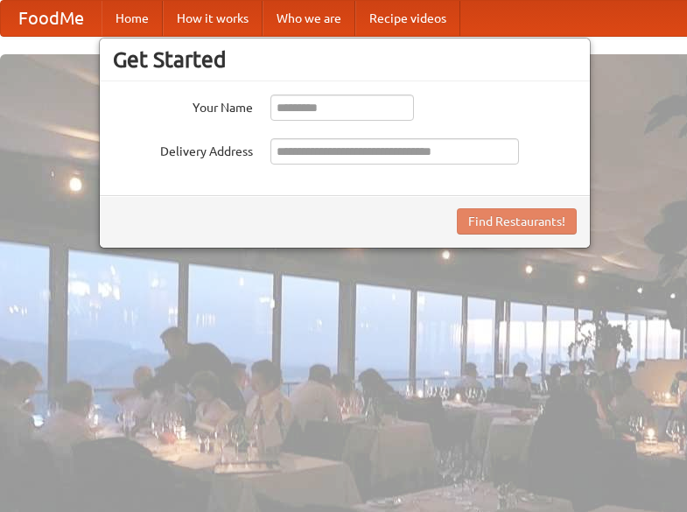 Image resolution: width=687 pixels, height=512 pixels. I want to click on a: How it works, so click(213, 18).